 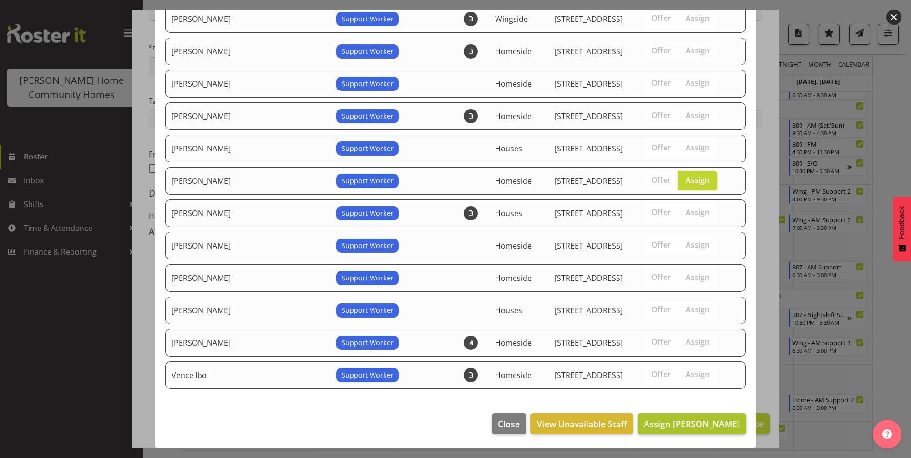 I want to click on button: Close, so click(x=509, y=424).